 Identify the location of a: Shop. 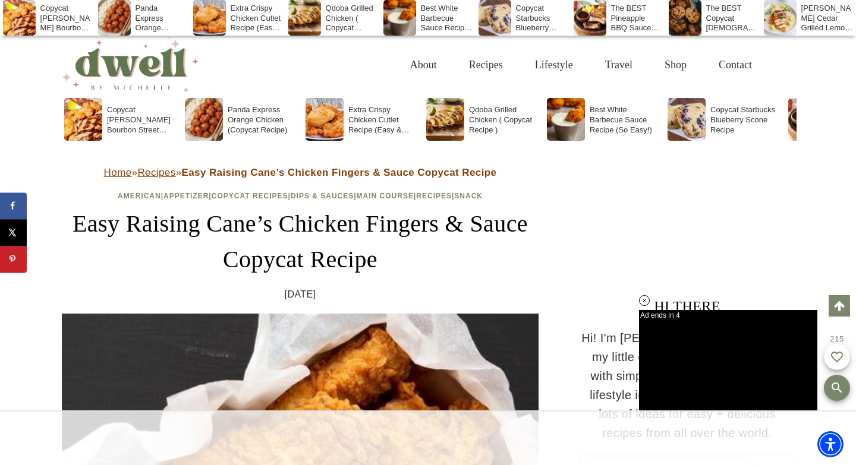
(675, 65).